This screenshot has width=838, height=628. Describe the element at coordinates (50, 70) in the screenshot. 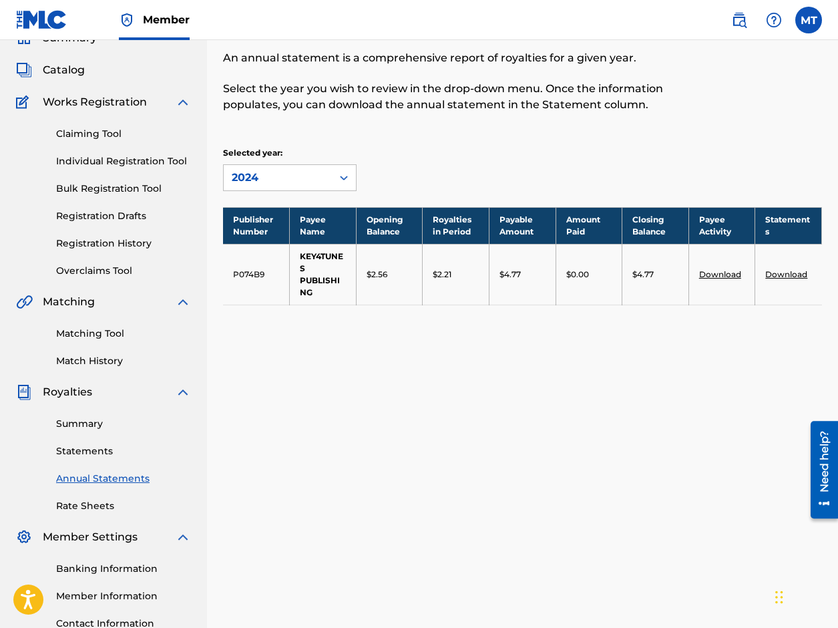

I see `a: CatalogCatalog` at that location.